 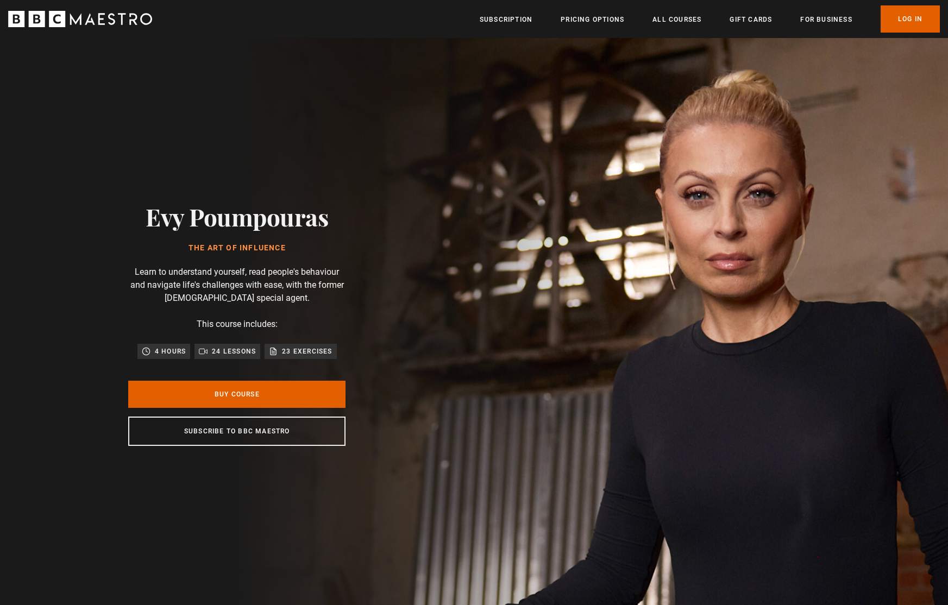 What do you see at coordinates (80, 19) in the screenshot?
I see `svg: BBC Maestro` at bounding box center [80, 19].